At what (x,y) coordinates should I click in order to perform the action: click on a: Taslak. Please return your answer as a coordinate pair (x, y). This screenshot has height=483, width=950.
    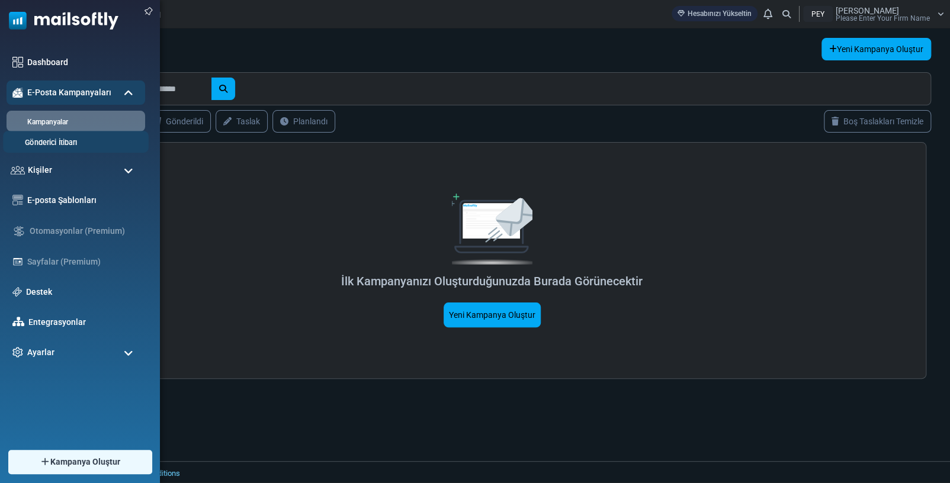
    Looking at the image, I should click on (242, 121).